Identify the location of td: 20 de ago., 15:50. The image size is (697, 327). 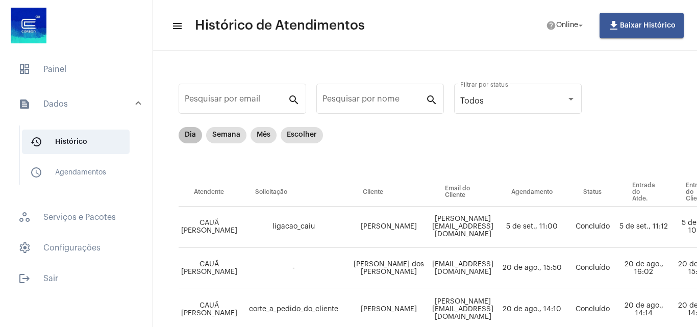
(532, 269).